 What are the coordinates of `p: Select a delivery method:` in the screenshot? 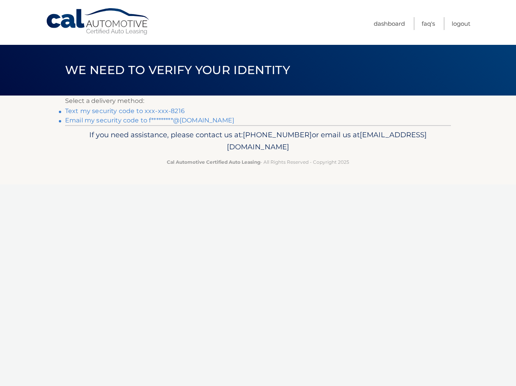 It's located at (258, 101).